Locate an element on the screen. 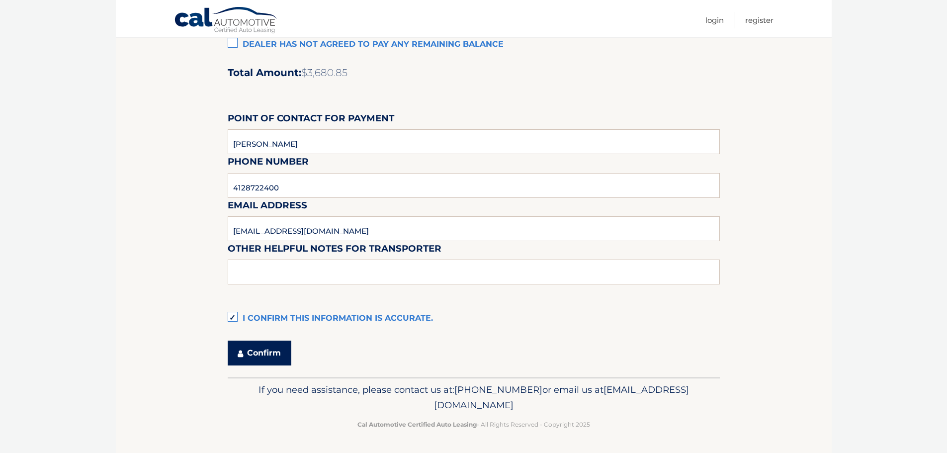 The width and height of the screenshot is (947, 453). label: I confirm this information is accurate. is located at coordinates (474, 319).